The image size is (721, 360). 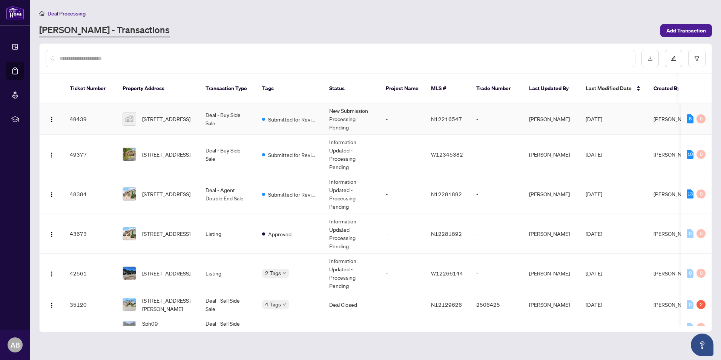 What do you see at coordinates (228, 304) in the screenshot?
I see `td: Deal - Sell Side Sale` at bounding box center [228, 304].